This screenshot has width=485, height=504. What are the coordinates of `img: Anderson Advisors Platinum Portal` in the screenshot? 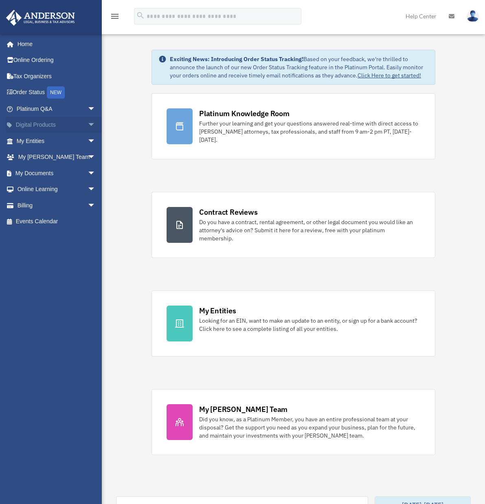 It's located at (40, 18).